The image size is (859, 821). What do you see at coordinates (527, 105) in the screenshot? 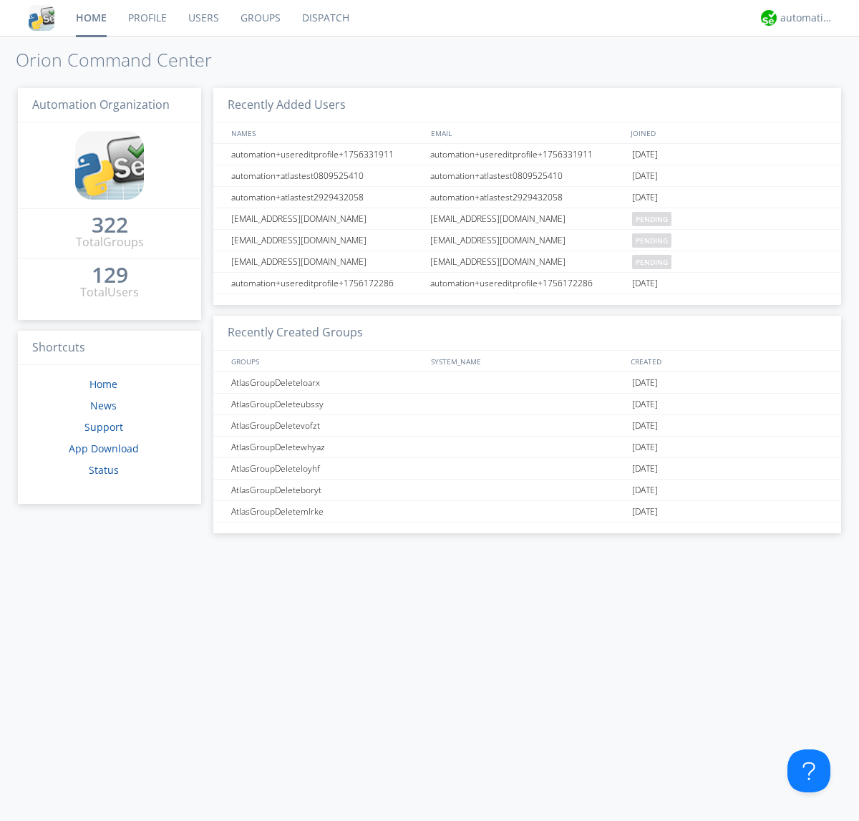
I see `h3: Recently Added Users` at bounding box center [527, 105].